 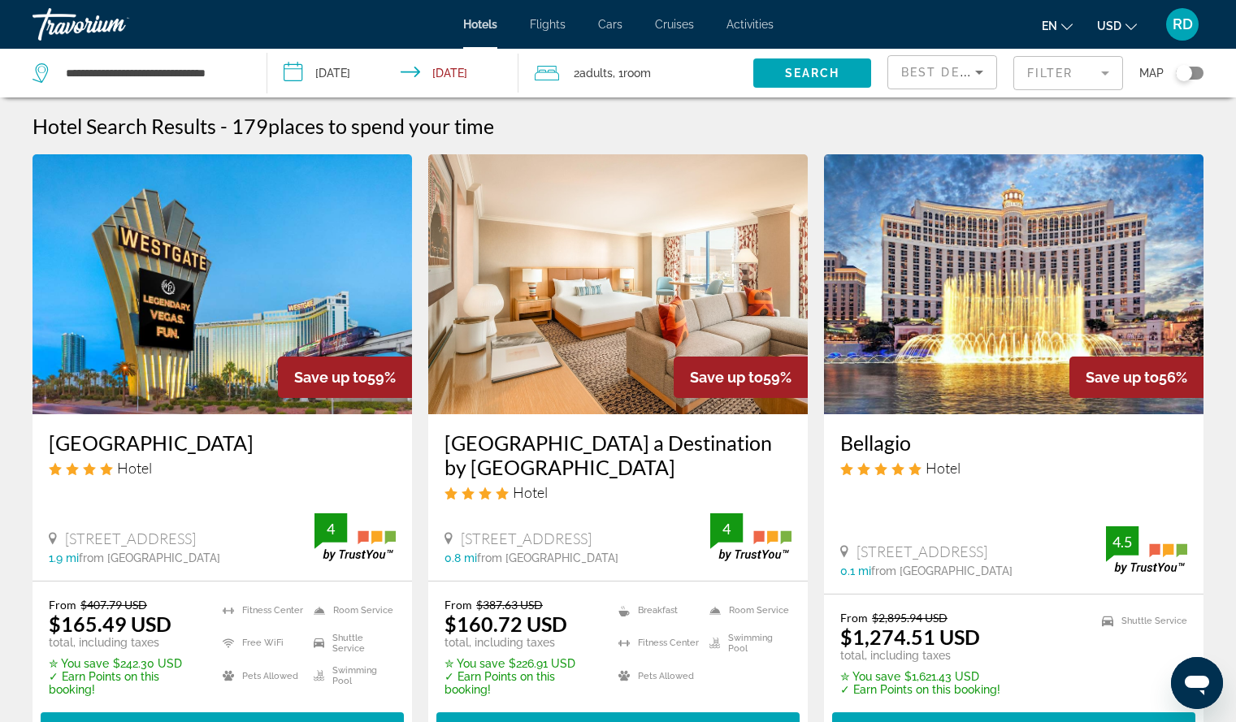 I want to click on div: 4.5, so click(x=1122, y=542).